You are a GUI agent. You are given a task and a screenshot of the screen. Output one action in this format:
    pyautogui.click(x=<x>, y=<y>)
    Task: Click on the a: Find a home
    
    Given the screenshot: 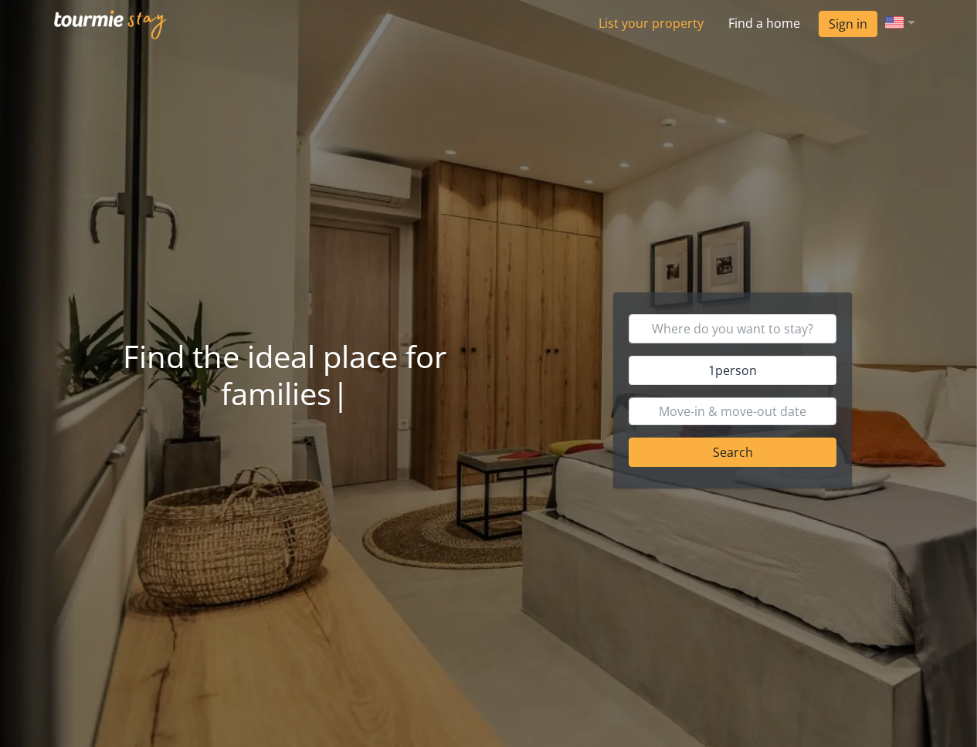 What is the action you would take?
    pyautogui.click(x=764, y=23)
    